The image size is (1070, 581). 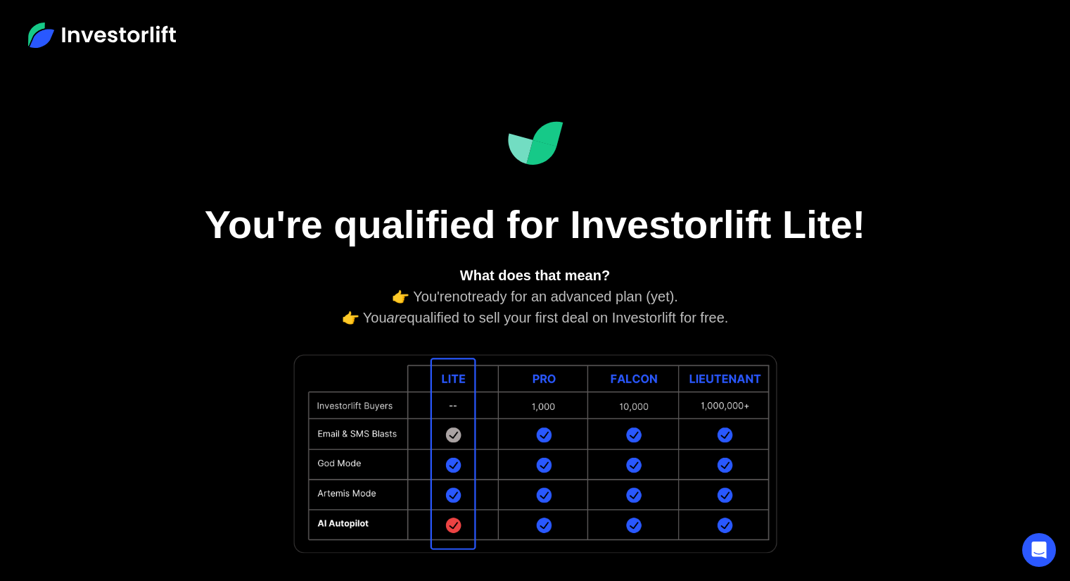 I want to click on em: are, so click(x=397, y=317).